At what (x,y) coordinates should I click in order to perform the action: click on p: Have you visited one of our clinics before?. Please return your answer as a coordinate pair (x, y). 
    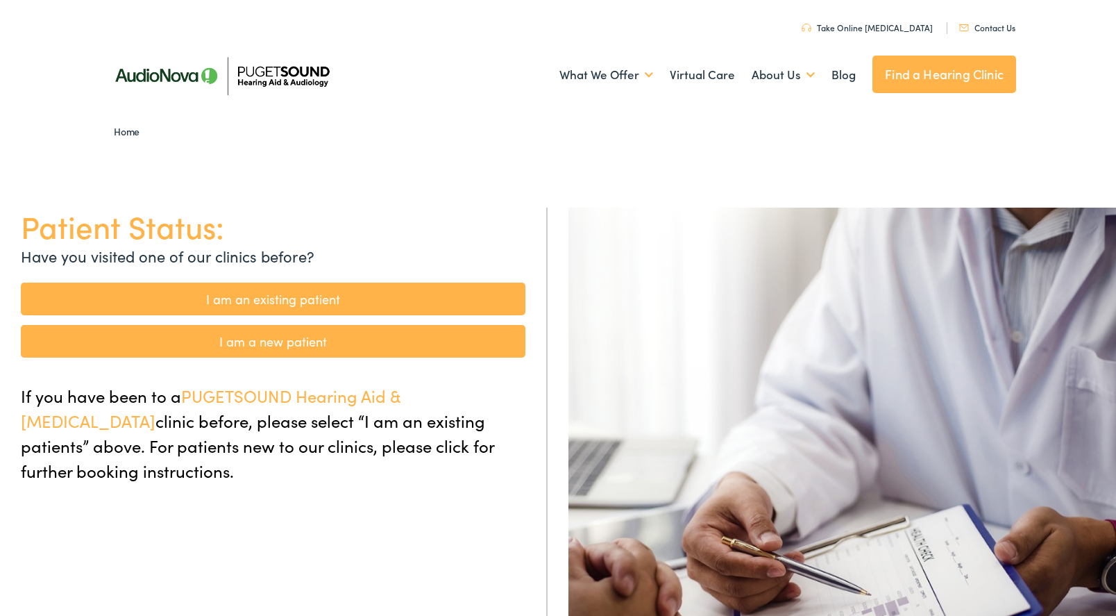
    Looking at the image, I should click on (273, 255).